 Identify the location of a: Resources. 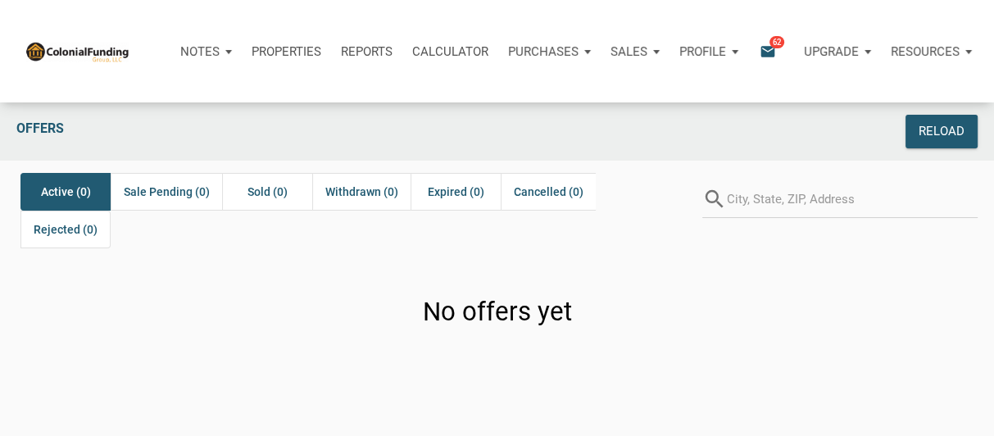
(931, 52).